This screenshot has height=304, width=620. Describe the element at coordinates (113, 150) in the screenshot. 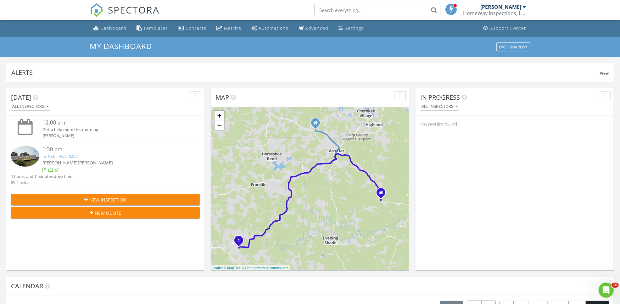

I see `div: 1:30 pm` at that location.